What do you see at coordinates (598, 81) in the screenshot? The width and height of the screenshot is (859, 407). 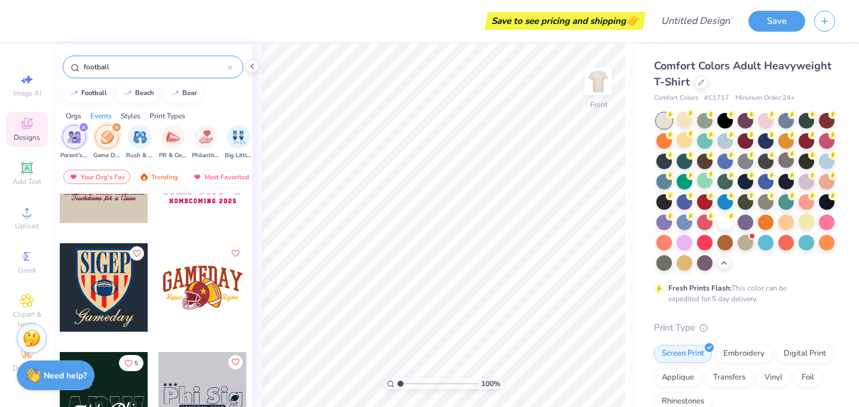 I see `img: Front` at bounding box center [598, 81].